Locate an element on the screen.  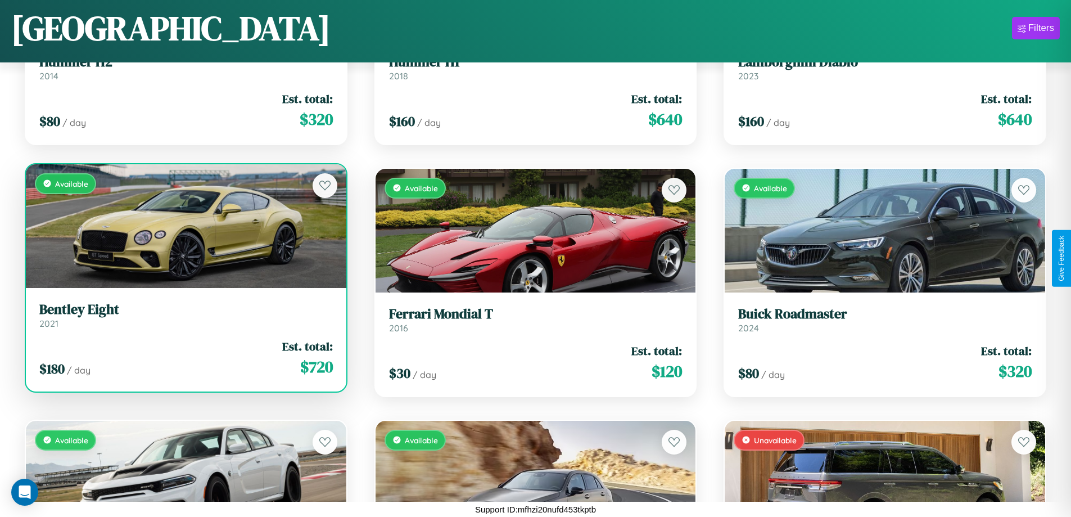
h3: Hummer H1 is located at coordinates (536, 62).